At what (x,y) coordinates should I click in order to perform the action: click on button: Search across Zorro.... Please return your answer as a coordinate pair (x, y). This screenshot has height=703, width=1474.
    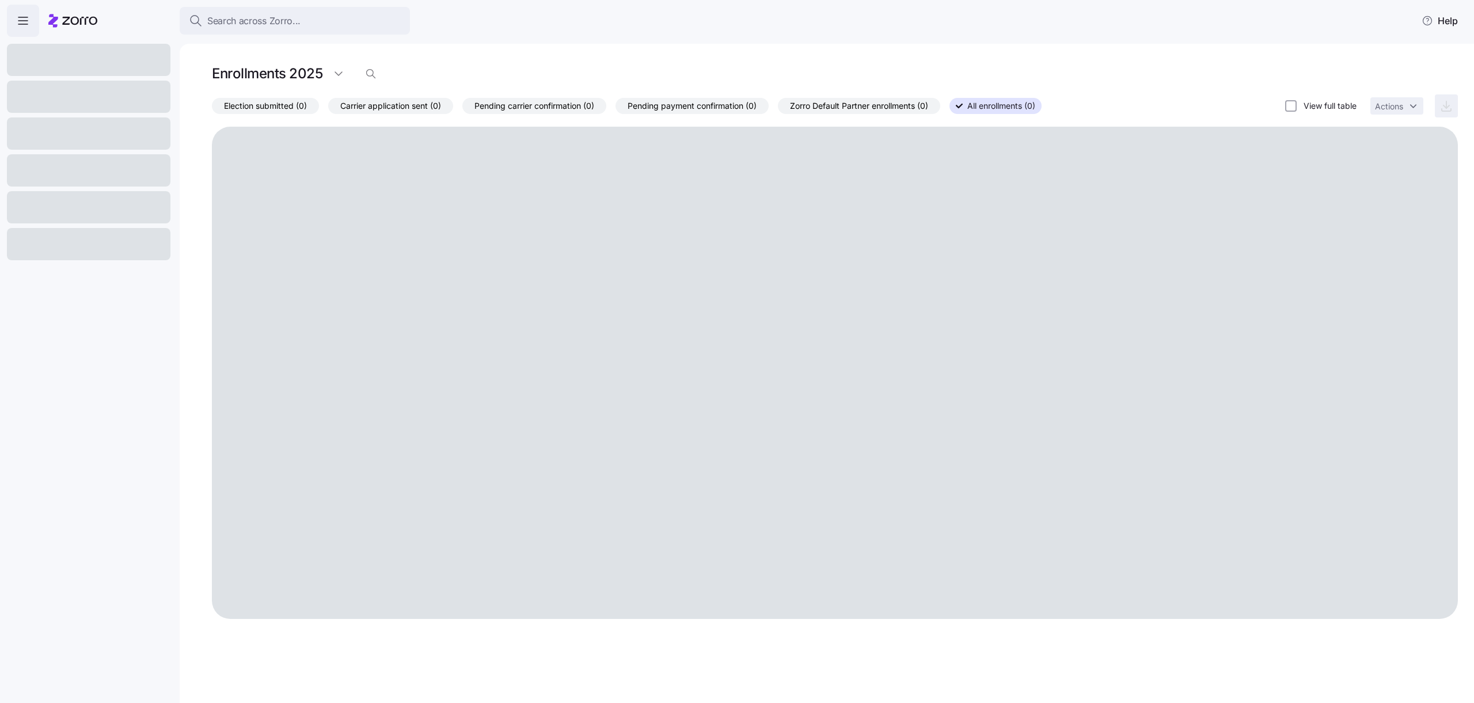
    Looking at the image, I should click on (295, 21).